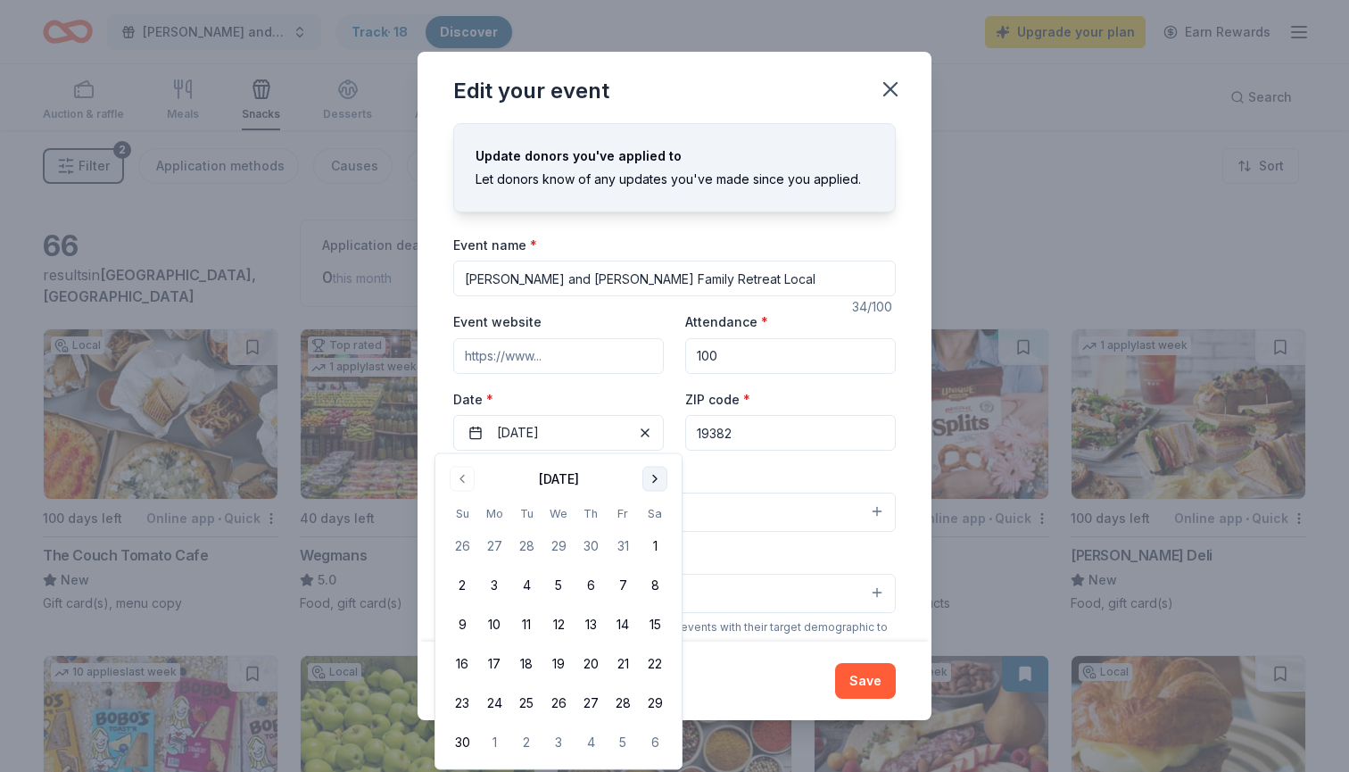  I want to click on button: 18, so click(526, 664).